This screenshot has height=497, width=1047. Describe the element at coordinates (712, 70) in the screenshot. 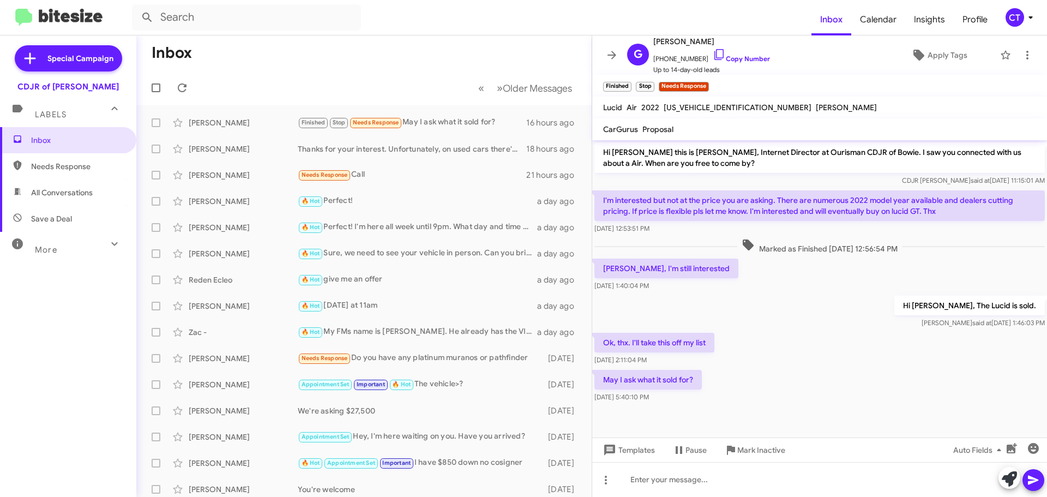

I see `span: Up to 14-day-old leads` at that location.